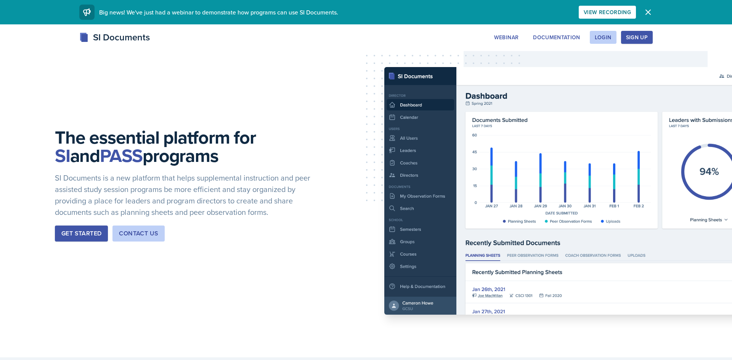  Describe the element at coordinates (557, 37) in the screenshot. I see `div: Documentation` at that location.